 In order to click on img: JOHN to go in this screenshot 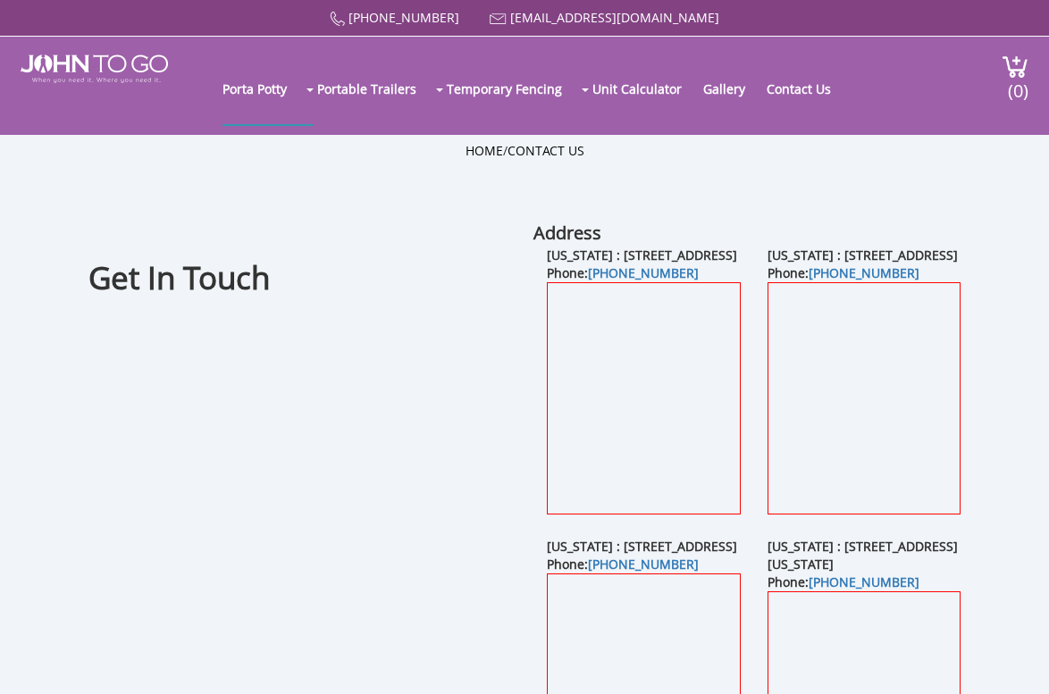, I will do `click(94, 69)`.